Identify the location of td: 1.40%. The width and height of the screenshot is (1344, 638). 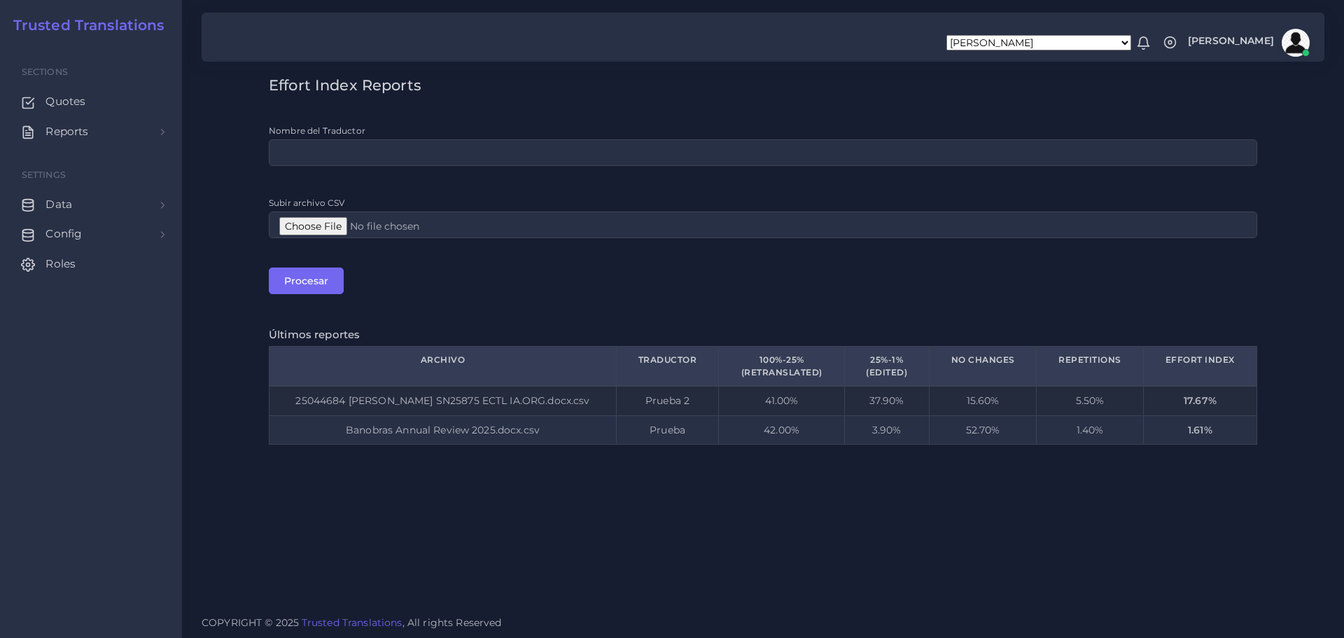
(1090, 429).